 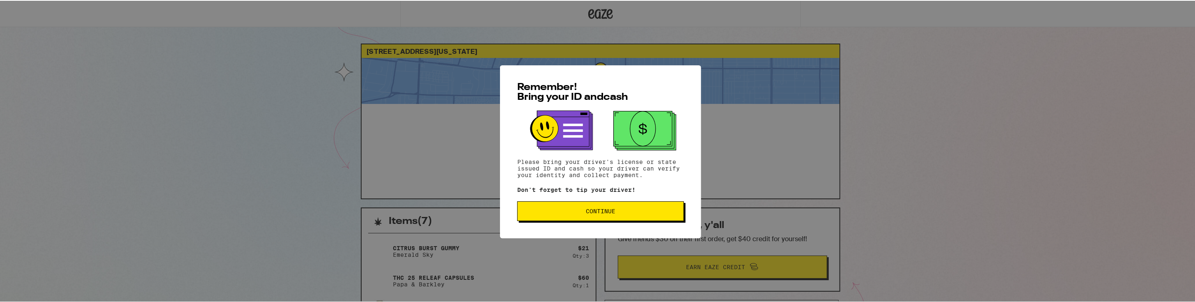 I want to click on span: Remember! Bring your ID and cash, so click(x=573, y=92).